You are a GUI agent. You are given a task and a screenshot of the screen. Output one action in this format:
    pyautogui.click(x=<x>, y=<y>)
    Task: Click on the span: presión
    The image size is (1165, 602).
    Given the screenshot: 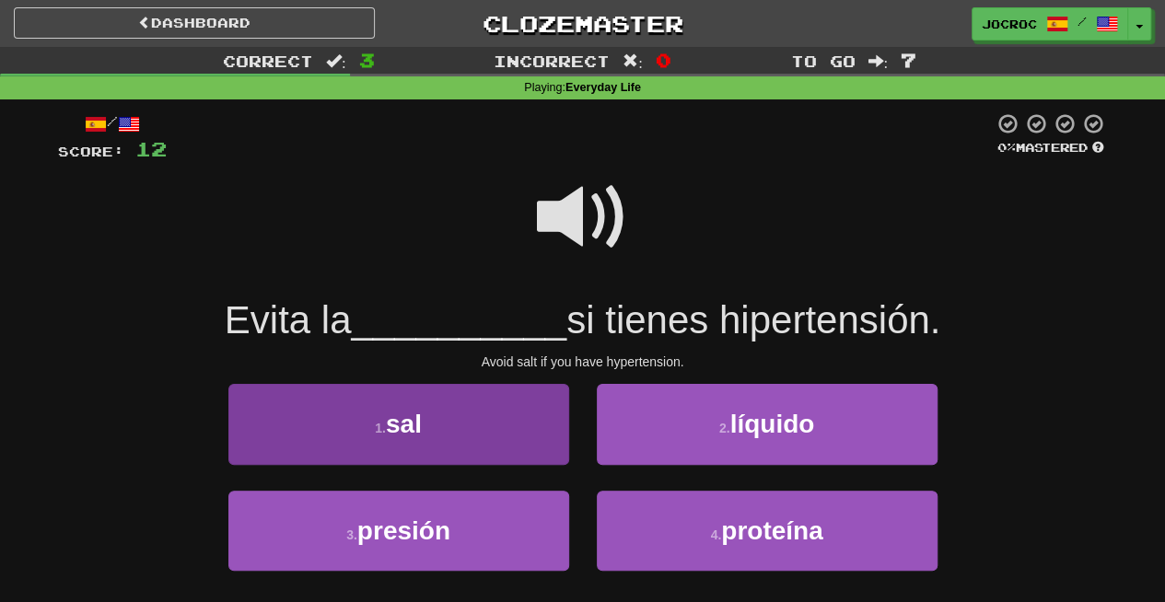 What is the action you would take?
    pyautogui.click(x=403, y=530)
    